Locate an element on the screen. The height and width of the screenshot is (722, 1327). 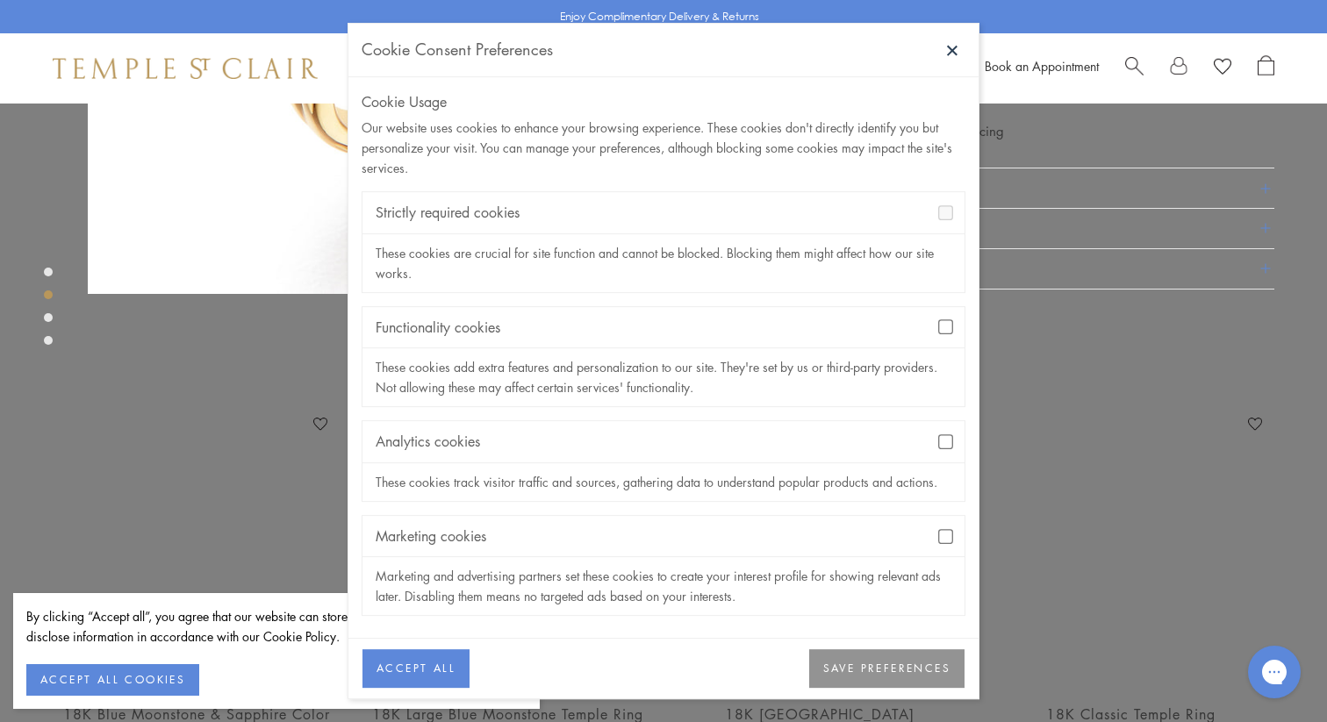
div: Product gallery navigation is located at coordinates (48, 311).